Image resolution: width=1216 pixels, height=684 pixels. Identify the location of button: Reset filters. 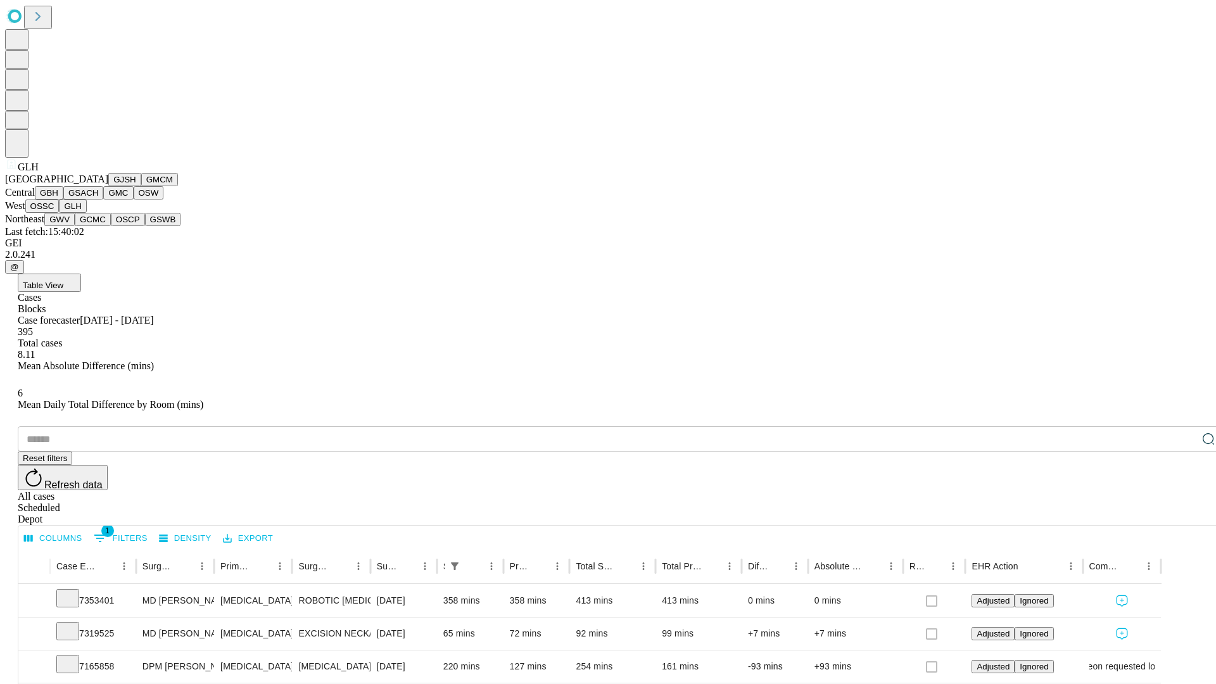
(45, 458).